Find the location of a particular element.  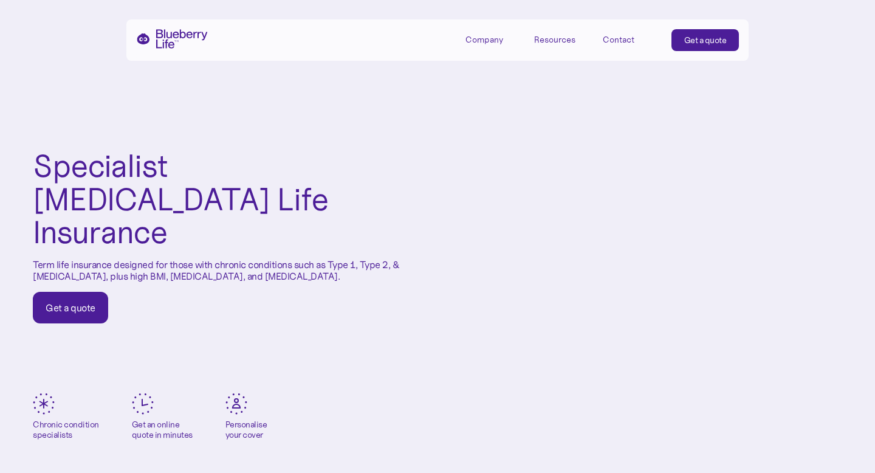

div: Contact is located at coordinates (618, 39).